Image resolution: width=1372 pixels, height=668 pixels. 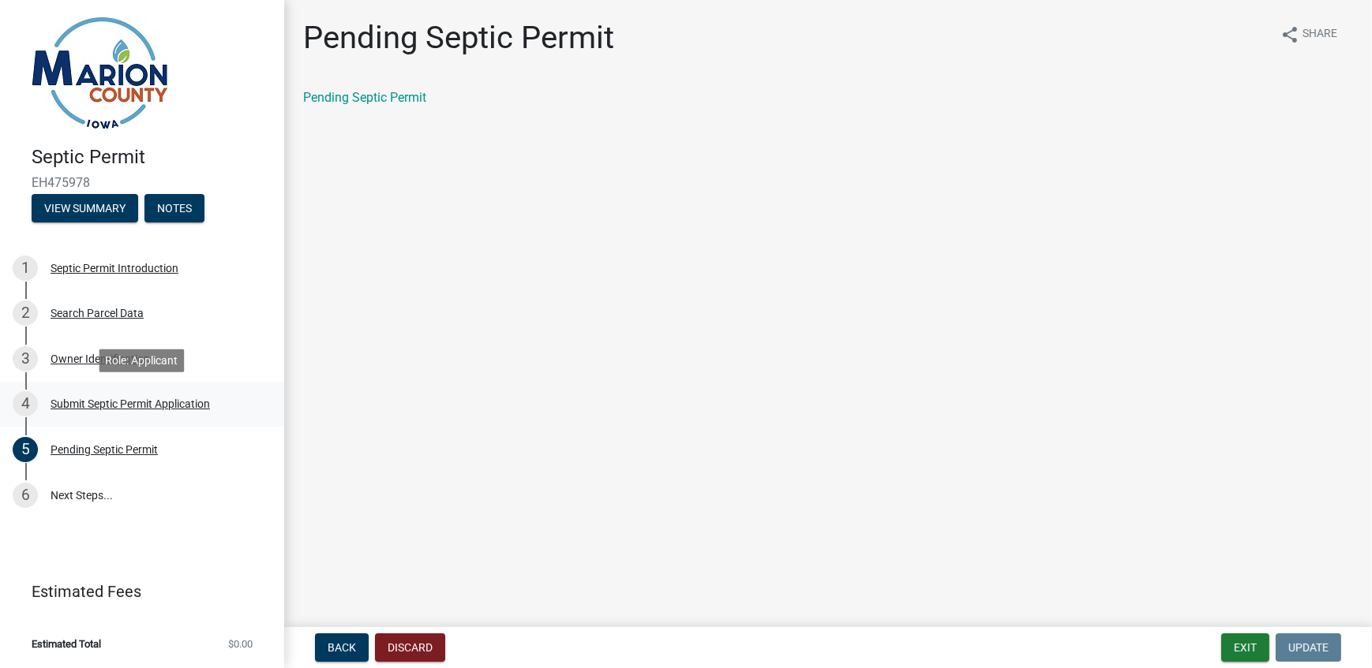 I want to click on a: Pending Septic Permit, so click(x=365, y=97).